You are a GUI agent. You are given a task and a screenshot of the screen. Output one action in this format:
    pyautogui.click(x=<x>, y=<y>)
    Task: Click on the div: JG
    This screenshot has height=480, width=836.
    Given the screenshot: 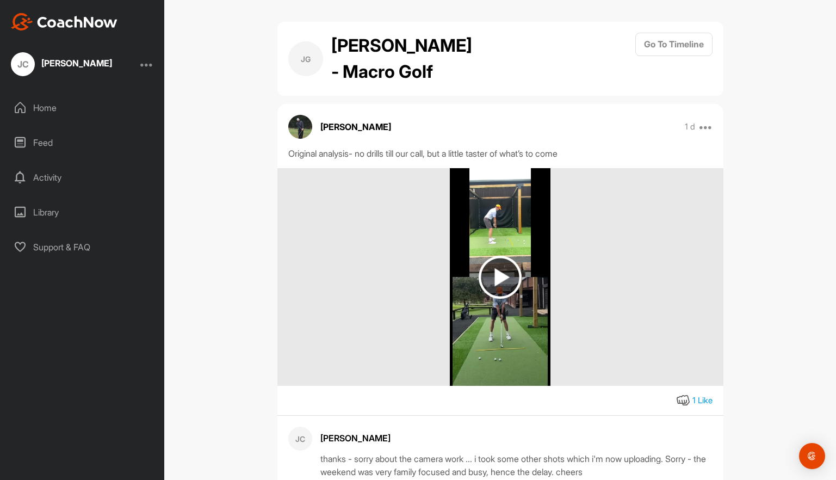 What is the action you would take?
    pyautogui.click(x=306, y=59)
    